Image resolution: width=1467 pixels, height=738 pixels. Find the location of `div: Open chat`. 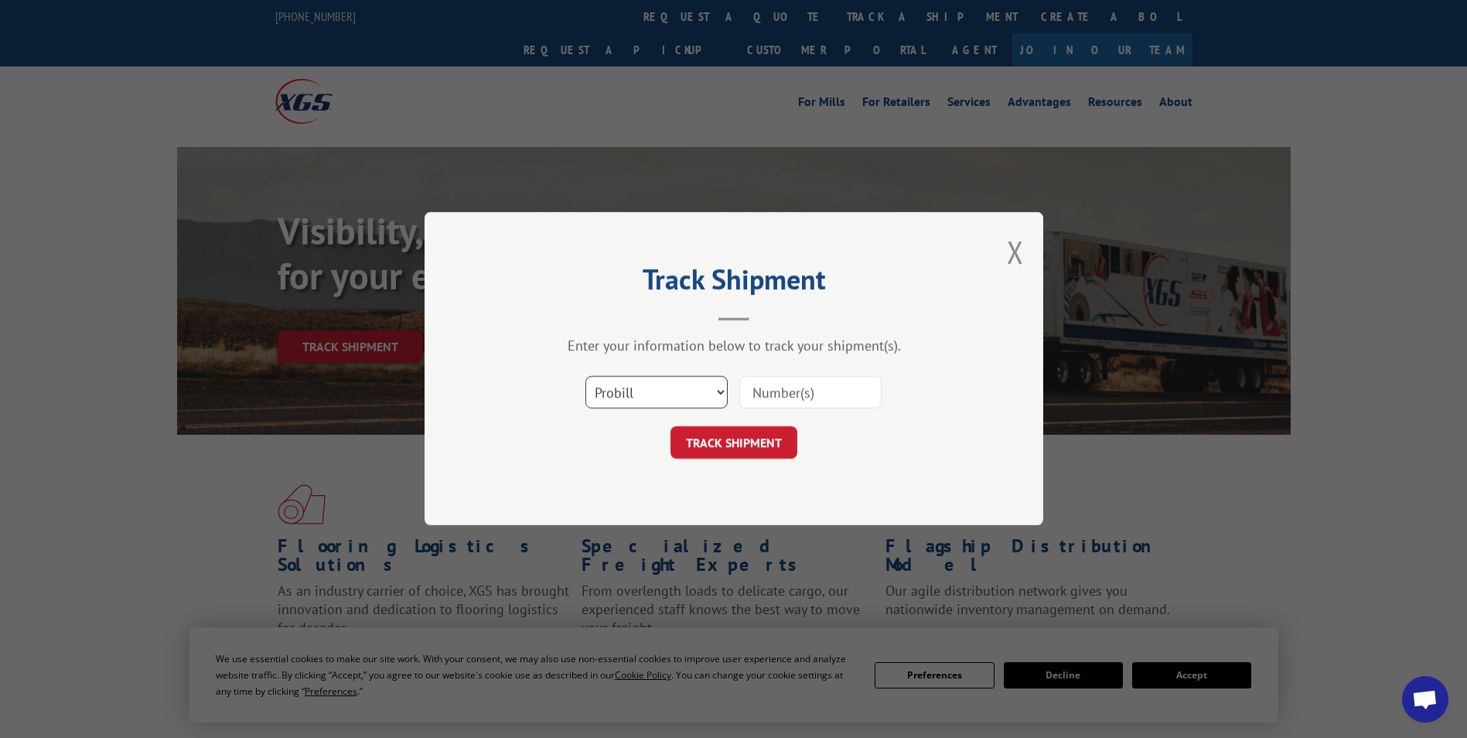

div: Open chat is located at coordinates (1425, 699).